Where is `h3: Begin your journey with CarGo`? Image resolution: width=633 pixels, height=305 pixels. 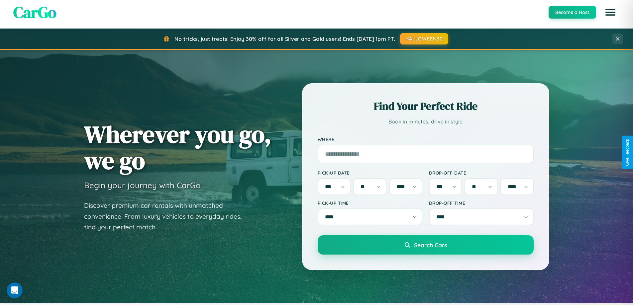
h3: Begin your journey with CarGo is located at coordinates (142, 185).